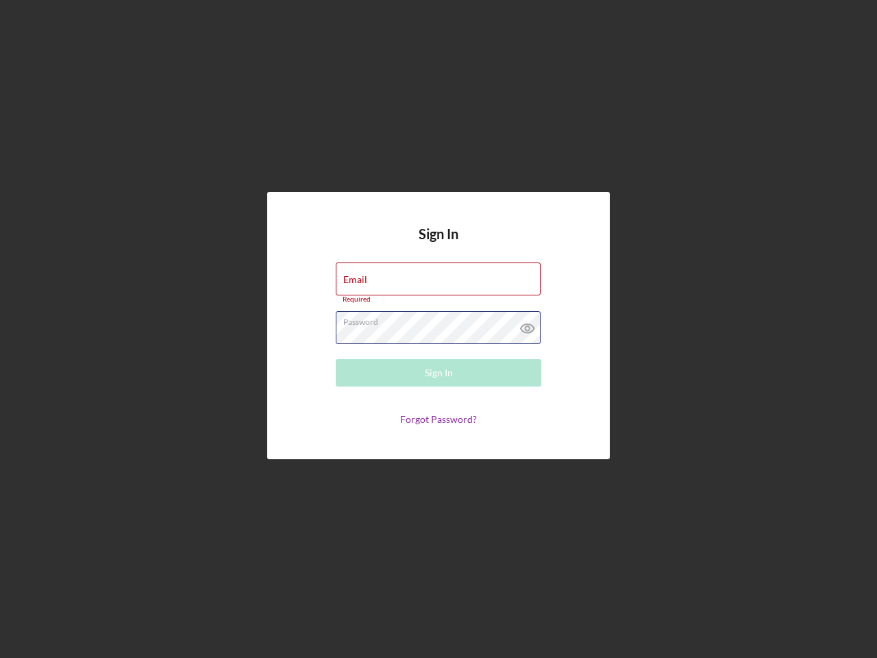 This screenshot has width=877, height=658. Describe the element at coordinates (438, 373) in the screenshot. I see `button: Sign In` at that location.